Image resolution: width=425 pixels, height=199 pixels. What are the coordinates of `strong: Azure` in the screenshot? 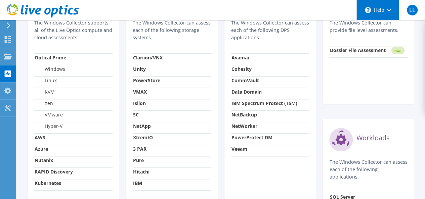 It's located at (41, 149).